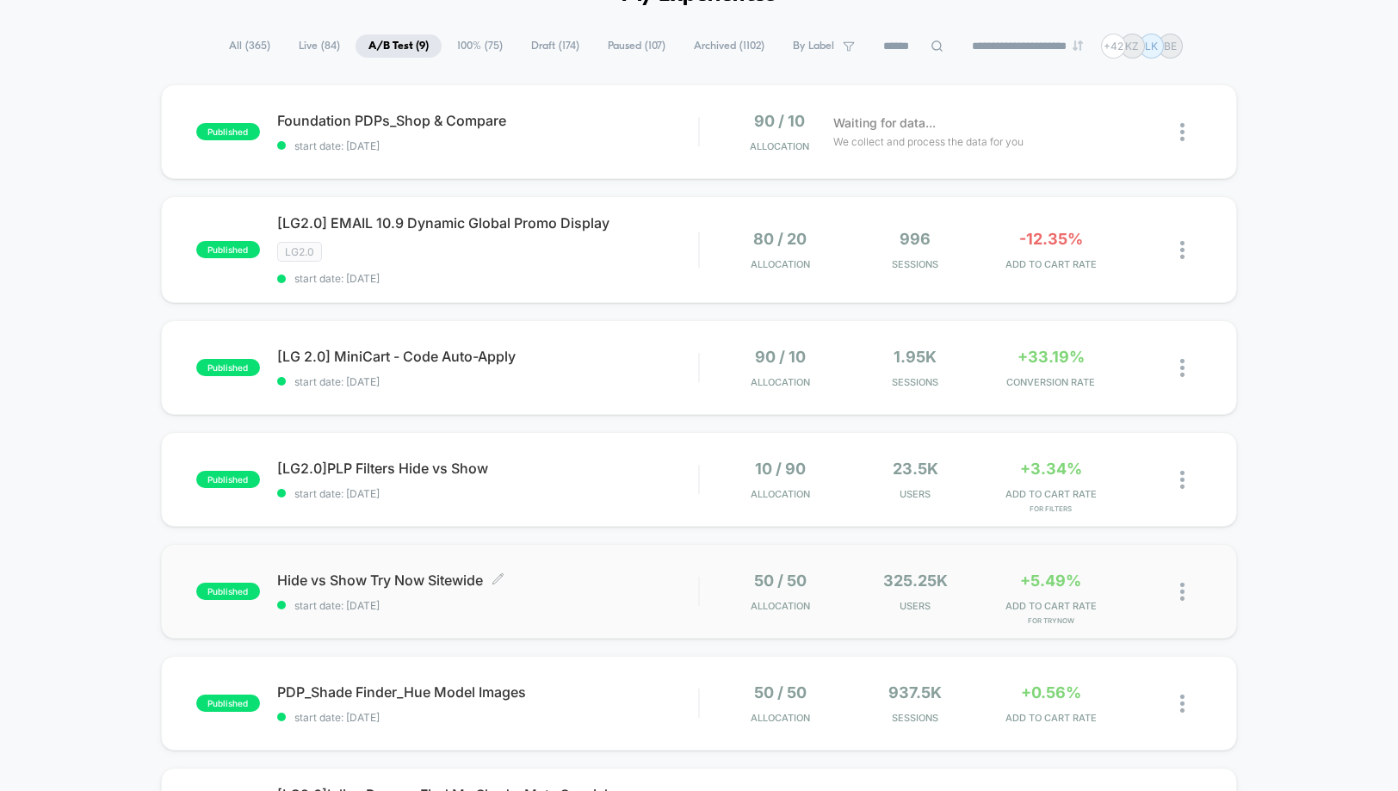  What do you see at coordinates (487, 468) in the screenshot?
I see `span: [LG2.0]PLP Filters Hide vs Show` at bounding box center [487, 468].